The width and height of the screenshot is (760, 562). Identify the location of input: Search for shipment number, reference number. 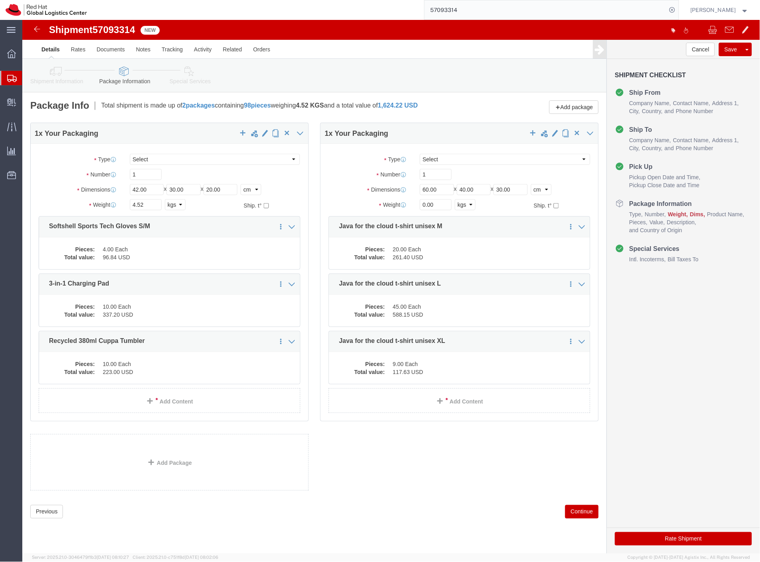
(546, 10).